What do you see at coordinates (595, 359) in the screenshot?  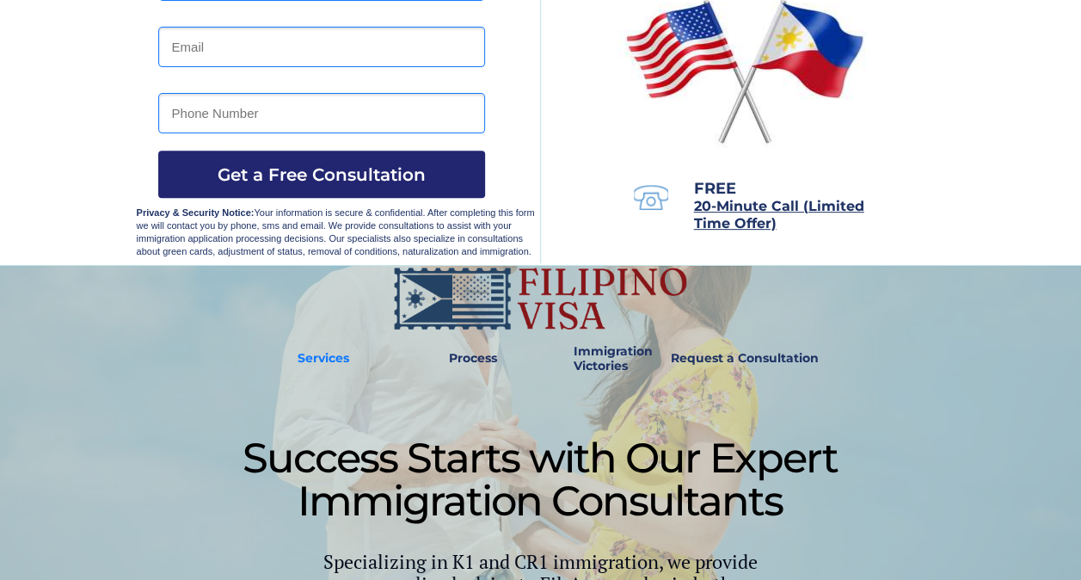 I see `a: Immigration Victories` at bounding box center [595, 359].